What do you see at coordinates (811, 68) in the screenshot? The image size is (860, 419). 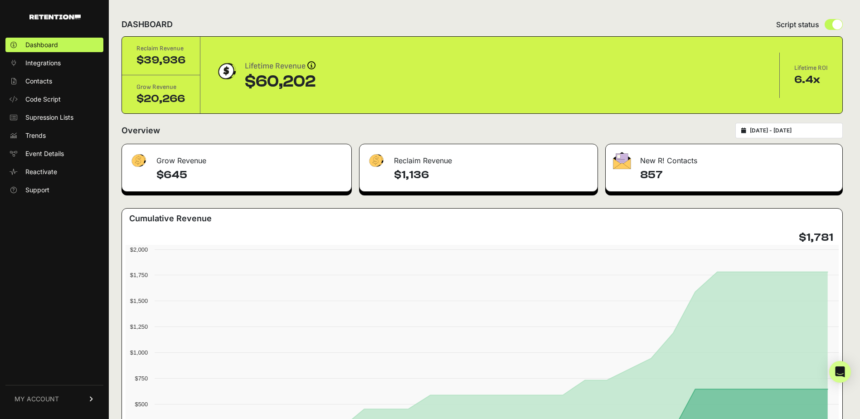 I see `div: Lifetime ROI` at bounding box center [811, 68].